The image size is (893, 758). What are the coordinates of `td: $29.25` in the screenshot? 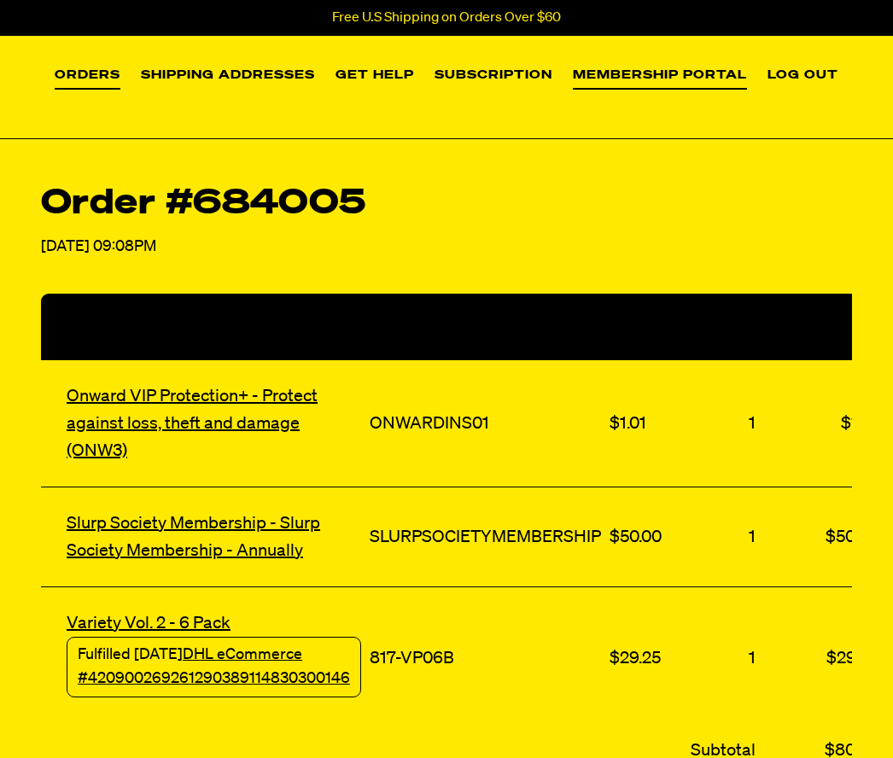 It's located at (635, 658).